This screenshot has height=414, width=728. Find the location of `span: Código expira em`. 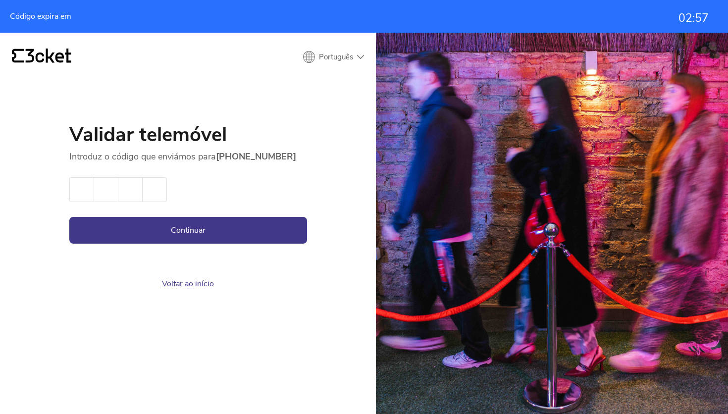

span: Código expira em is located at coordinates (41, 16).